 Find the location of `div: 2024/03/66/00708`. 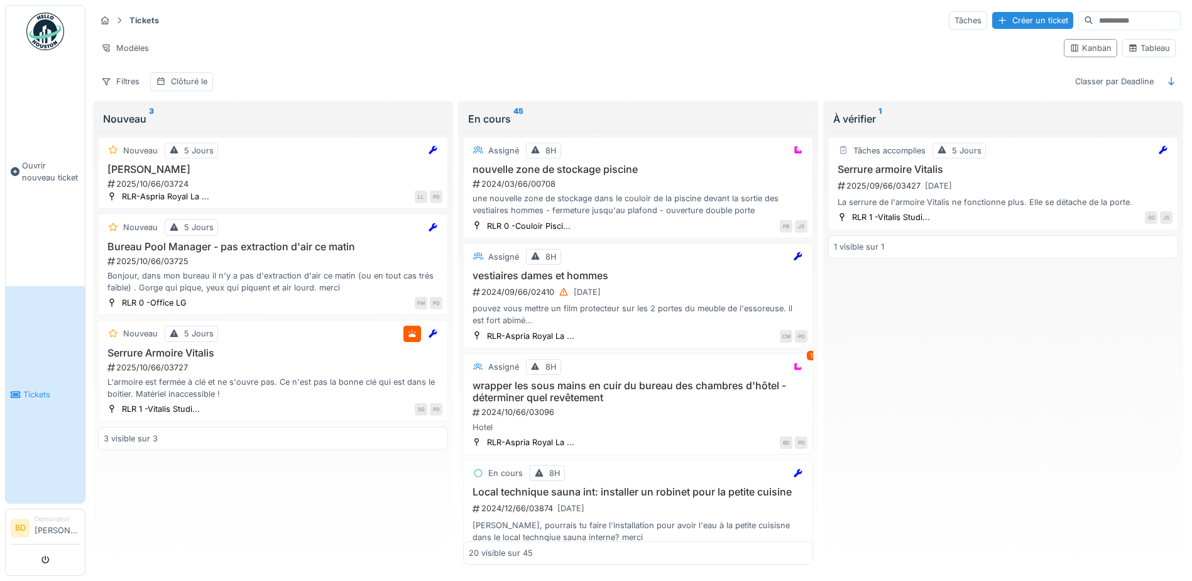

div: 2024/03/66/00708 is located at coordinates (639, 183).